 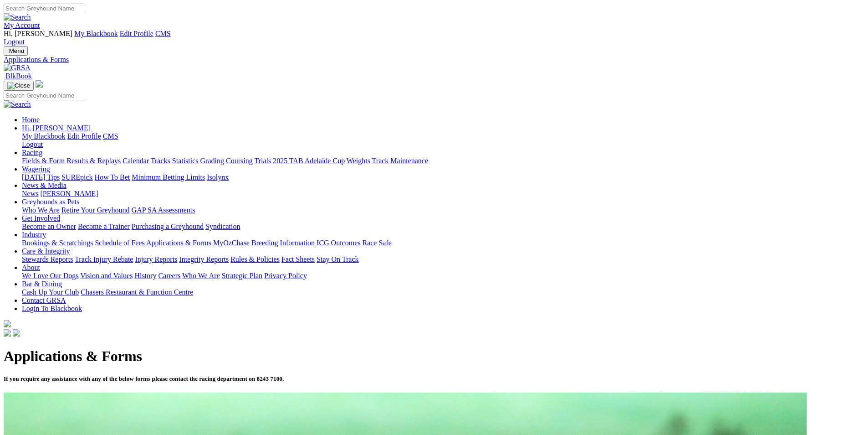 What do you see at coordinates (286, 275) in the screenshot?
I see `a: Privacy Policy` at bounding box center [286, 275].